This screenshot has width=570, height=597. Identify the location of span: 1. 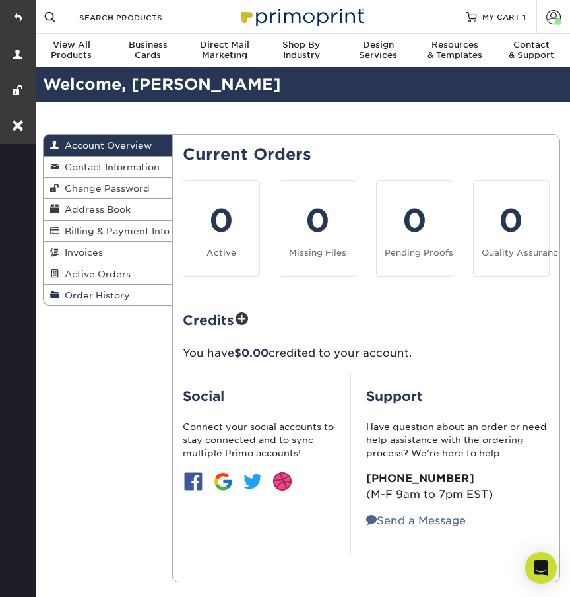
(524, 17).